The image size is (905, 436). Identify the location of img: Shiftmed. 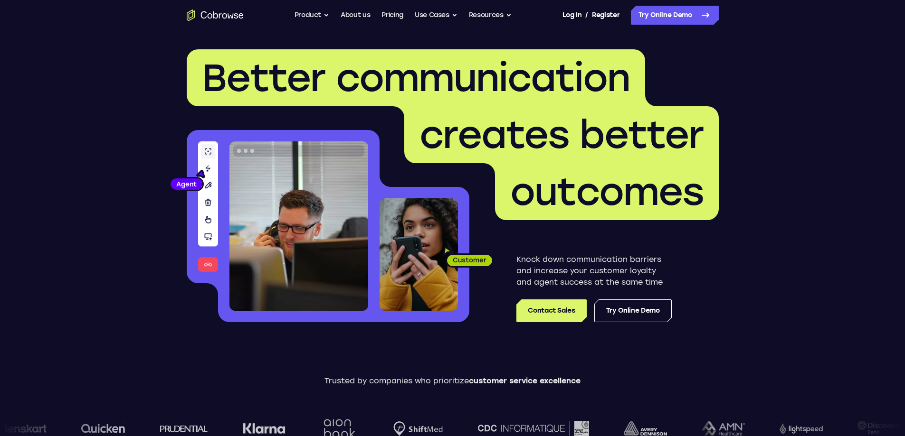
(416, 429).